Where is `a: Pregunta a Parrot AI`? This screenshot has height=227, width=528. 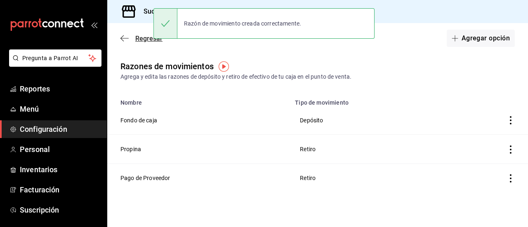
a: Pregunta a Parrot AI is located at coordinates (54, 64).